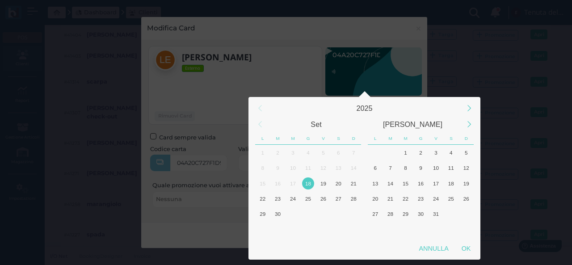  What do you see at coordinates (421, 152) in the screenshot?
I see `div: Giovedì, Ottobre 2` at bounding box center [421, 152].